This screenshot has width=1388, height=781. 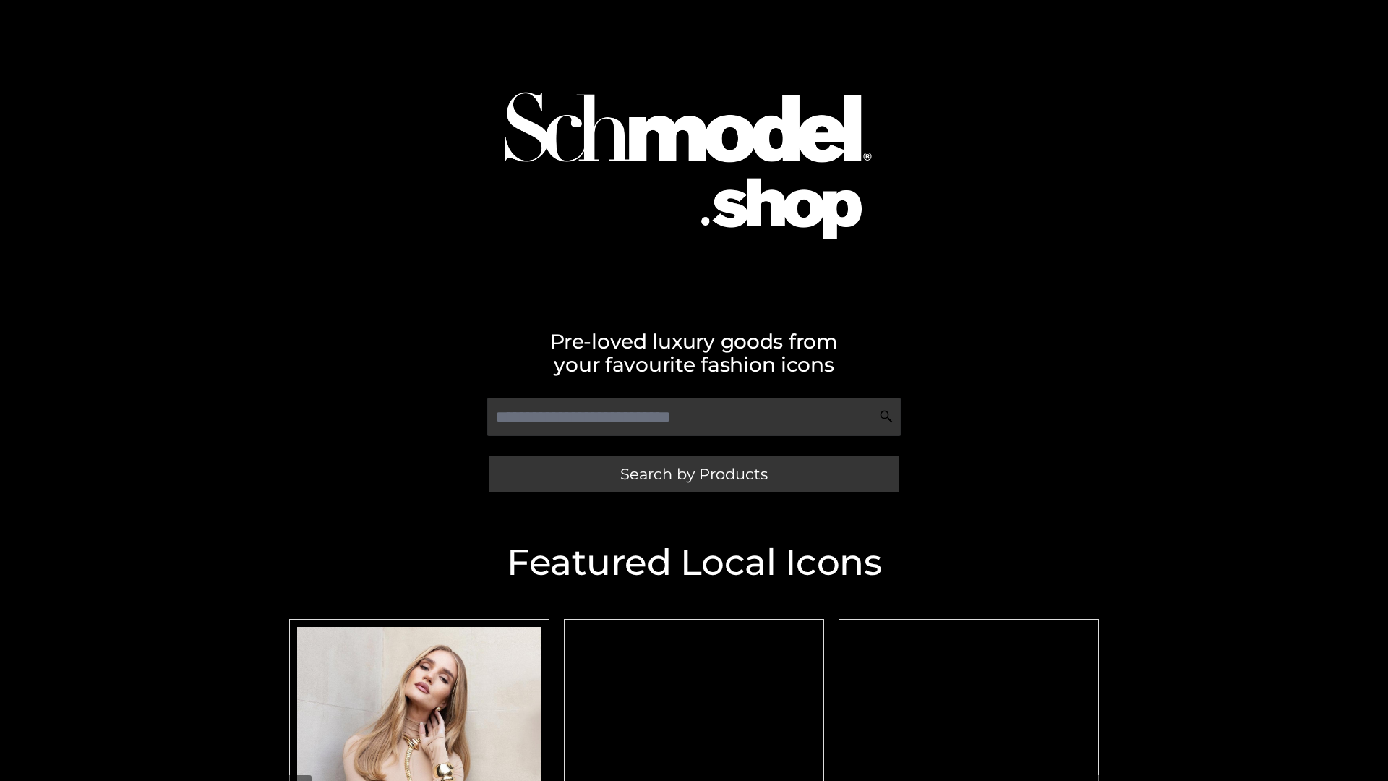 I want to click on span: Search by Products, so click(x=694, y=473).